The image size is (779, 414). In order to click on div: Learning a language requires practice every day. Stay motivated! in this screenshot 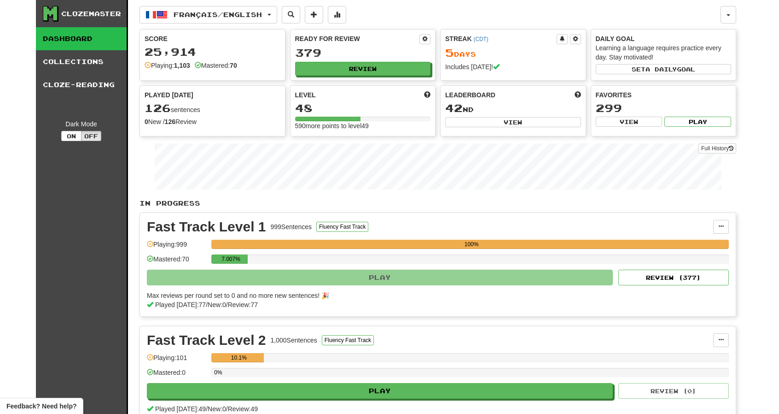, I will do `click(664, 52)`.